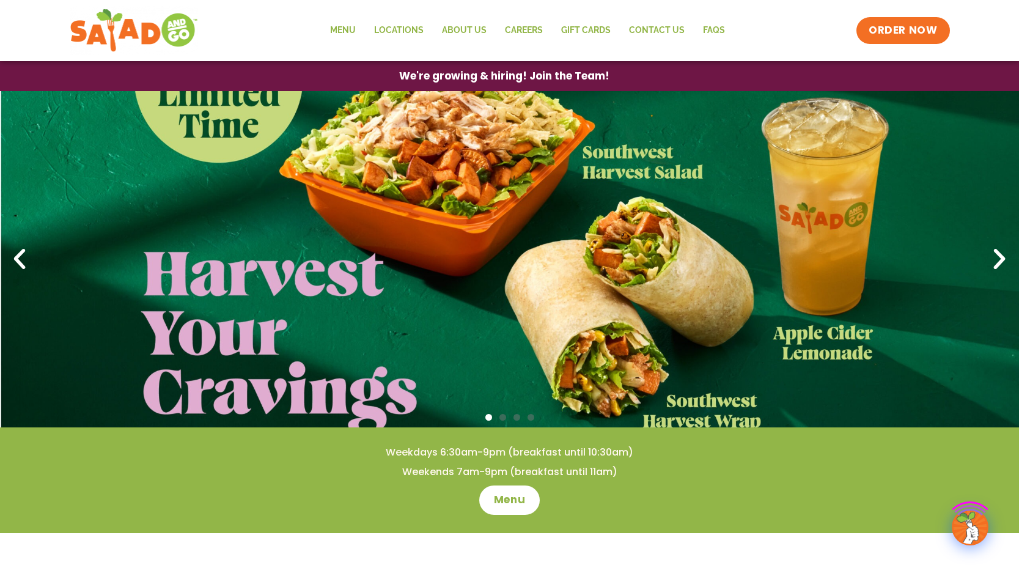 This screenshot has height=576, width=1019. What do you see at coordinates (530, 417) in the screenshot?
I see `span: Go to slide 4` at bounding box center [530, 417].